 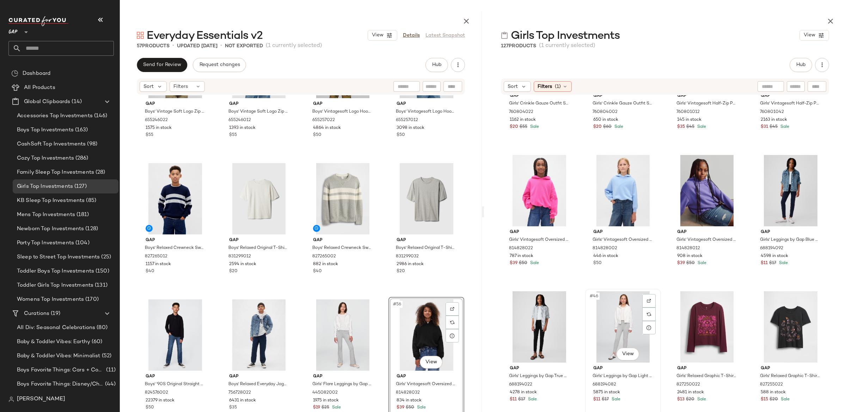 I want to click on span: Mens Top Investments, so click(x=46, y=214).